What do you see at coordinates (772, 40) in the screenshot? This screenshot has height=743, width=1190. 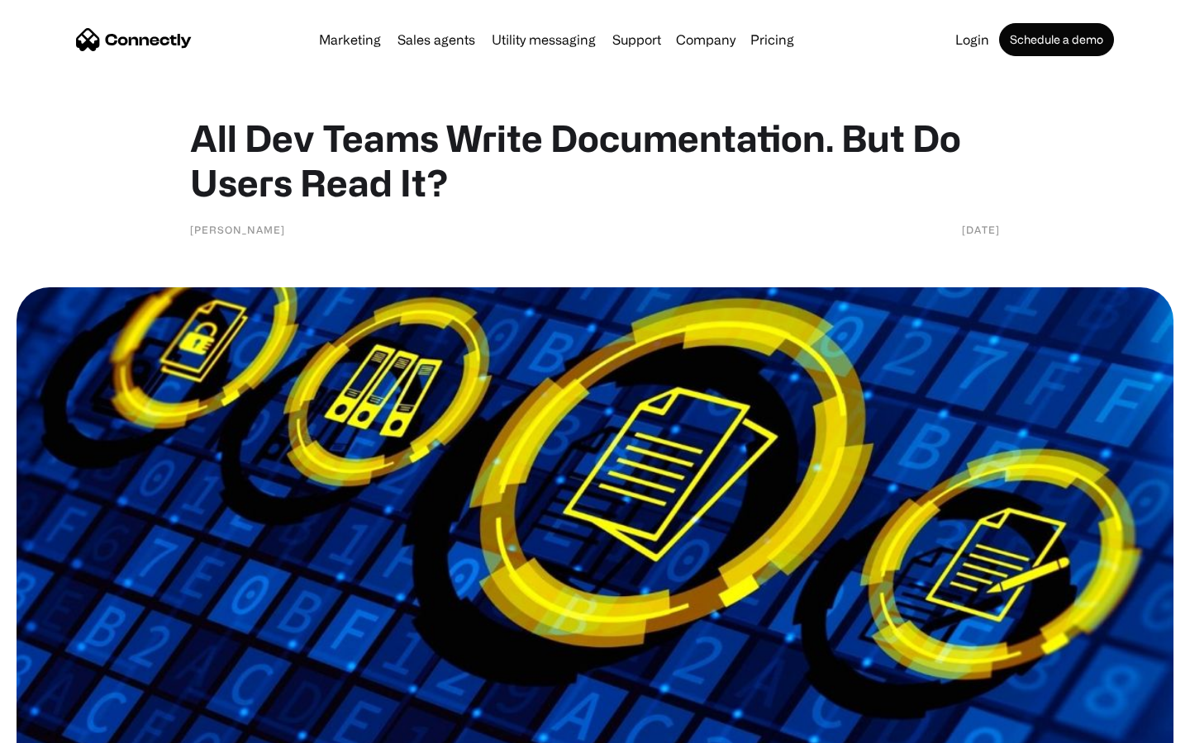 I see `a: Pricing` at bounding box center [772, 40].